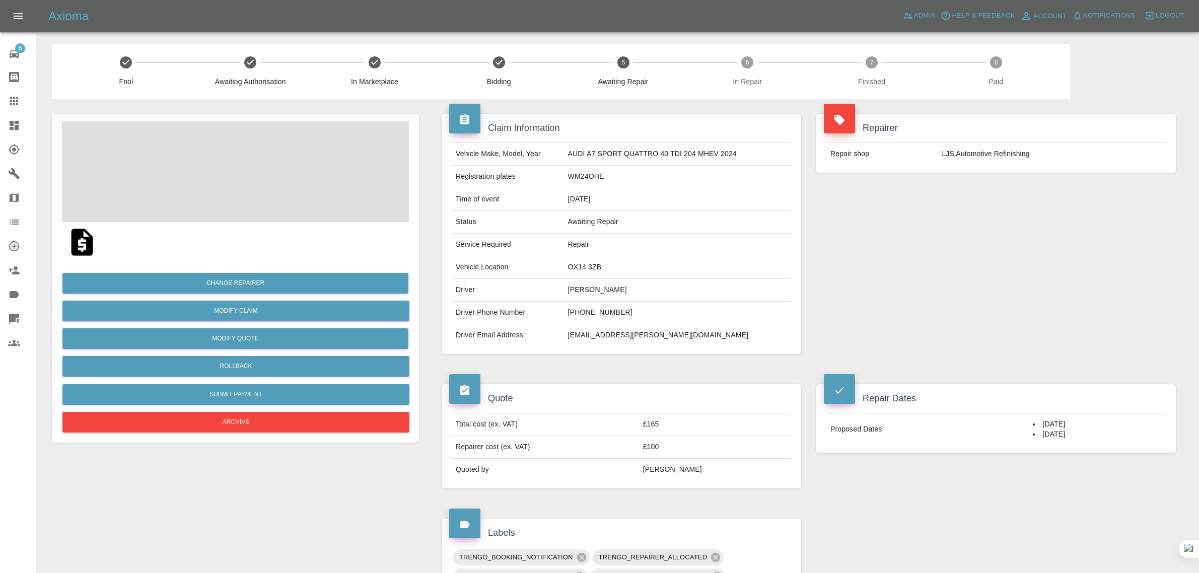 The image size is (1199, 573). I want to click on td: Driver Phone Number, so click(507, 313).